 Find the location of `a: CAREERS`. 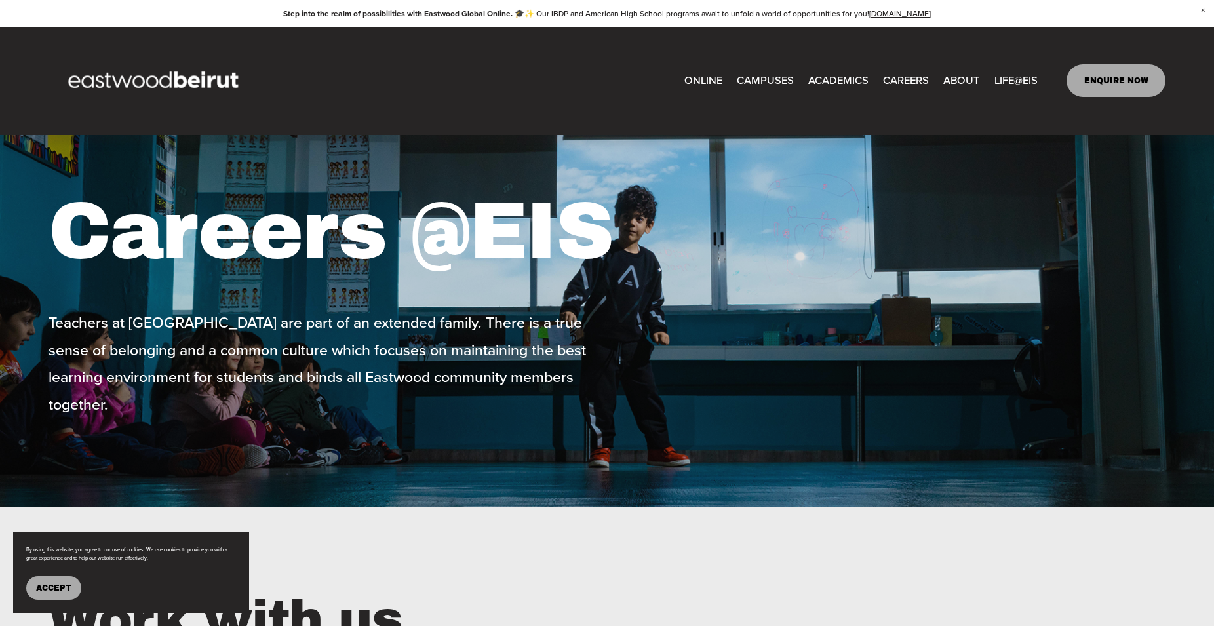

a: CAREERS is located at coordinates (906, 81).